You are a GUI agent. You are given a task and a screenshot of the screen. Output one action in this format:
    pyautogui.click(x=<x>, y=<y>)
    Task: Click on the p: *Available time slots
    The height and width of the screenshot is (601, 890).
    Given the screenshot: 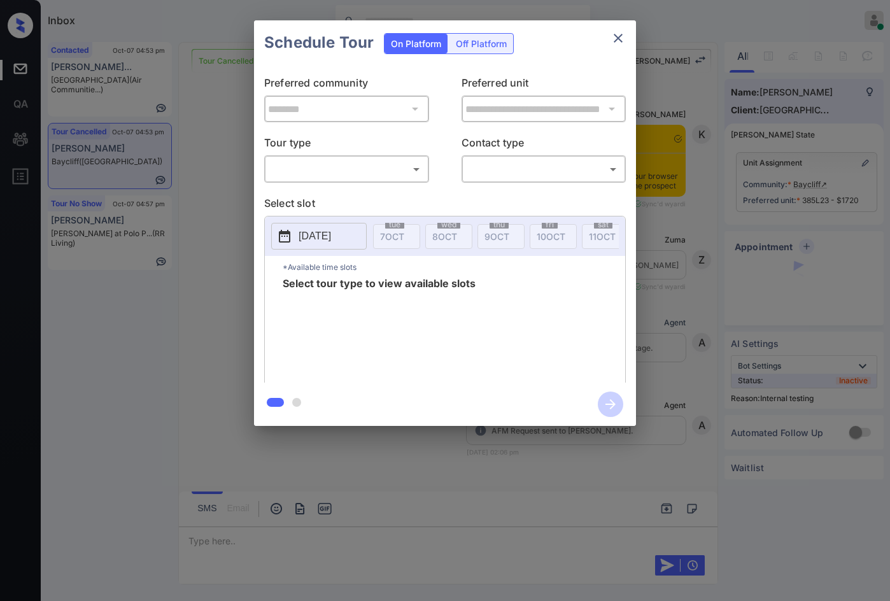 What is the action you would take?
    pyautogui.click(x=454, y=267)
    